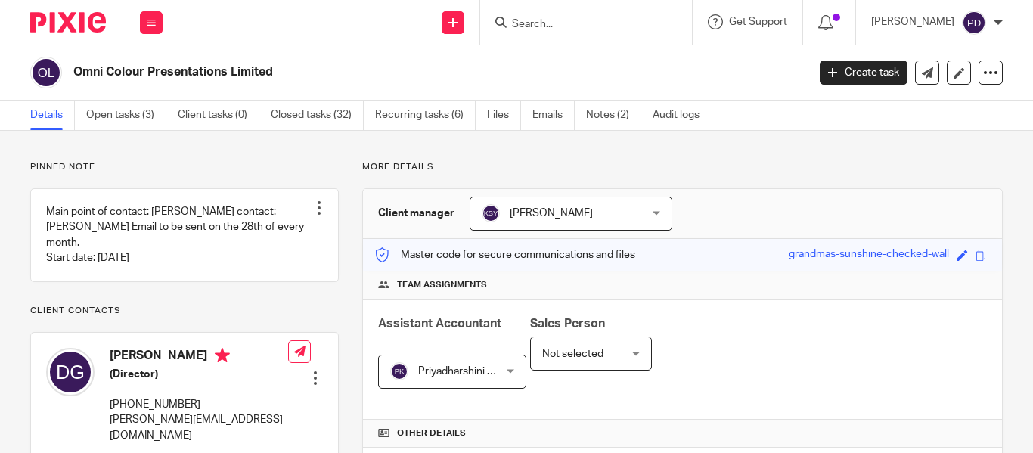 This screenshot has height=453, width=1033. What do you see at coordinates (613, 115) in the screenshot?
I see `a: Notes (2)` at bounding box center [613, 115].